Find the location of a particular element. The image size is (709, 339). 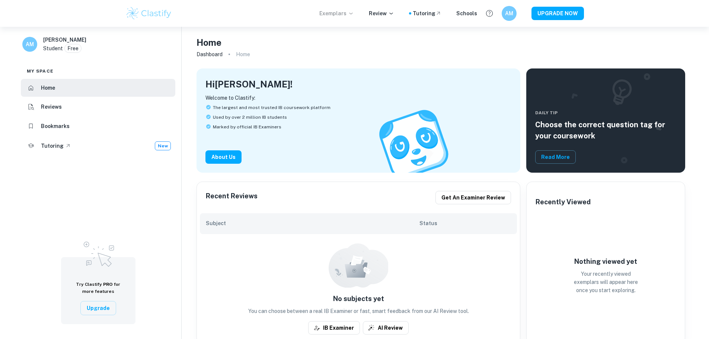

h6: Recently Viewed is located at coordinates (563, 202).